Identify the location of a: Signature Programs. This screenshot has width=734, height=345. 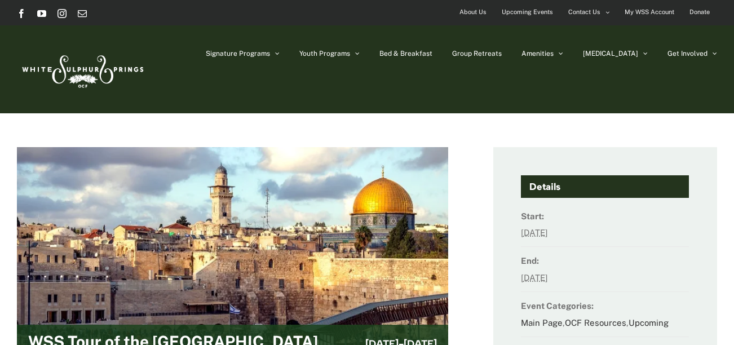
(242, 54).